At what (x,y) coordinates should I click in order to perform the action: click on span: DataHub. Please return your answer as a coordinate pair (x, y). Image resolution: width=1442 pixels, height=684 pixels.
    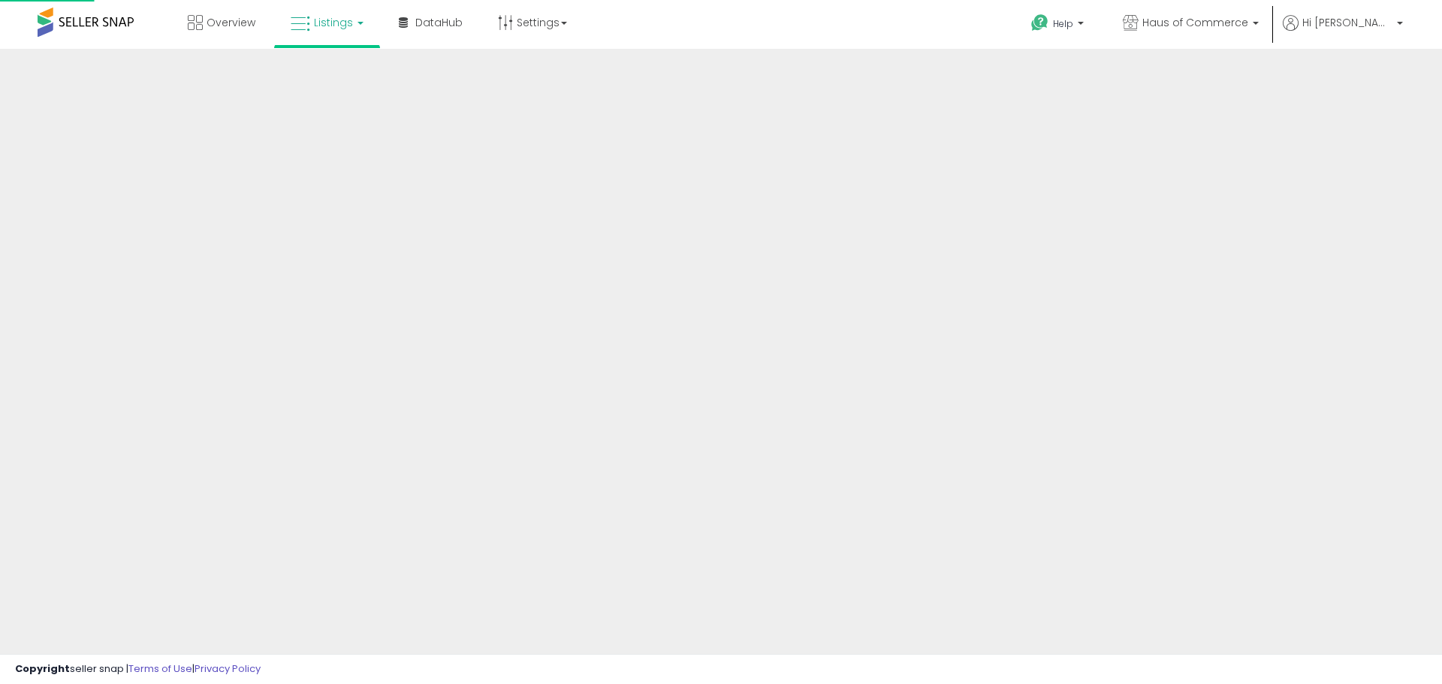
    Looking at the image, I should click on (439, 23).